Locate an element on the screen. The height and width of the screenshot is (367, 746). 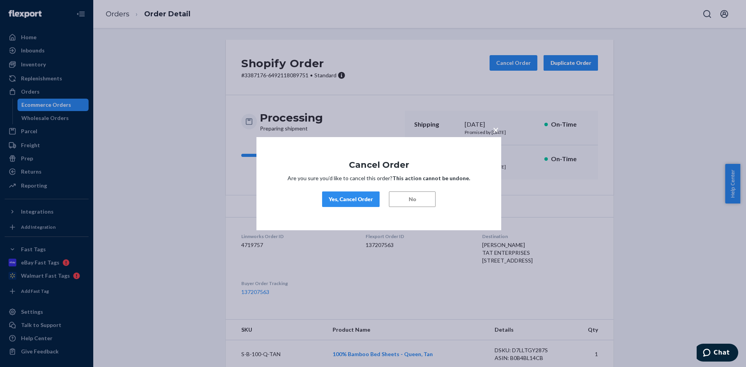
div: Yes, Cancel Order is located at coordinates (351, 199).